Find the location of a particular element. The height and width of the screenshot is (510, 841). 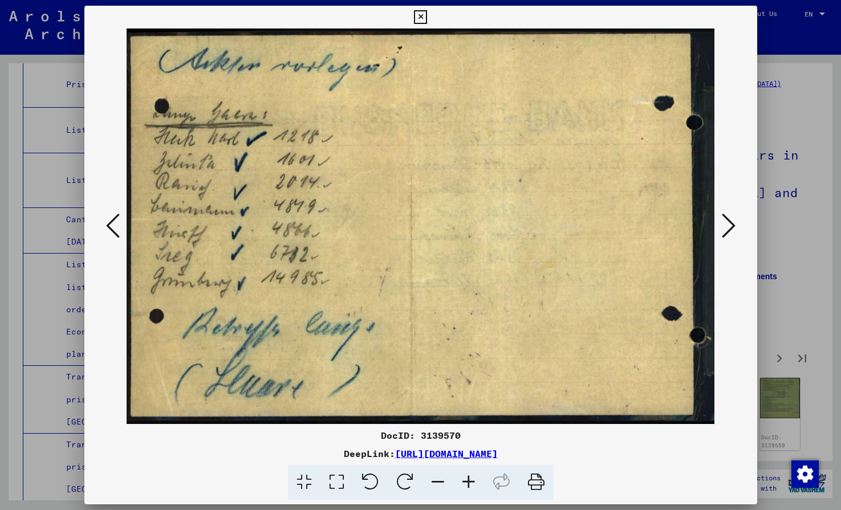

img: Zustimmung ändern is located at coordinates (805, 474).